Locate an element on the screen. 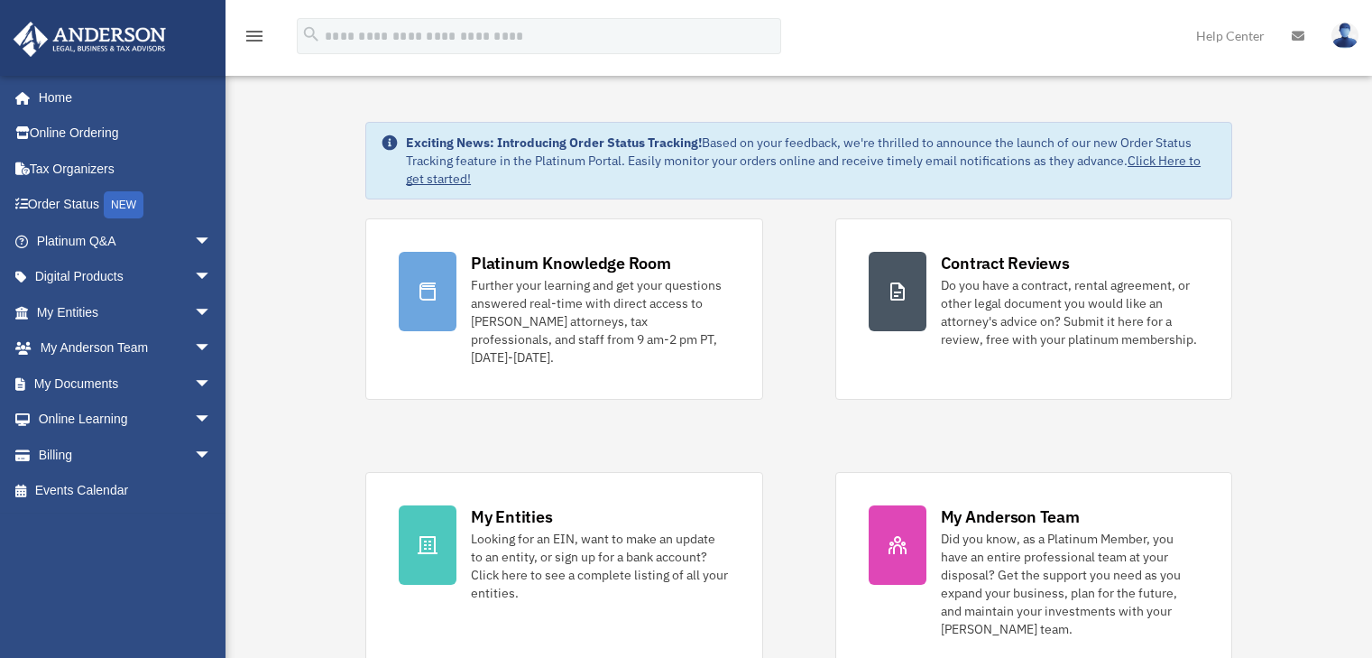  a: Click Here to get started! is located at coordinates (803, 170).